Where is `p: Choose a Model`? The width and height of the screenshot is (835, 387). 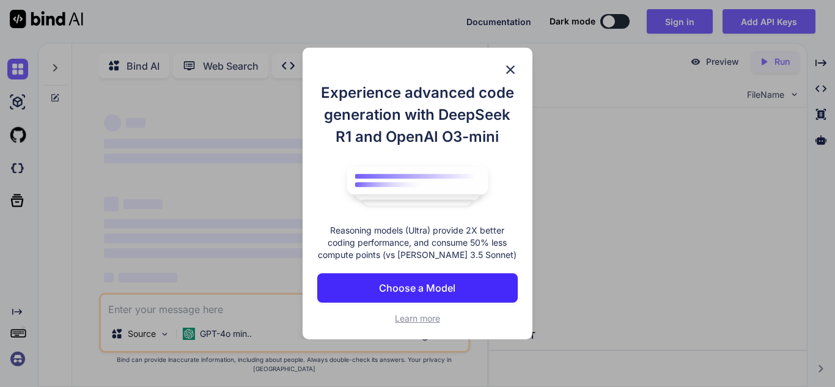 p: Choose a Model is located at coordinates (417, 288).